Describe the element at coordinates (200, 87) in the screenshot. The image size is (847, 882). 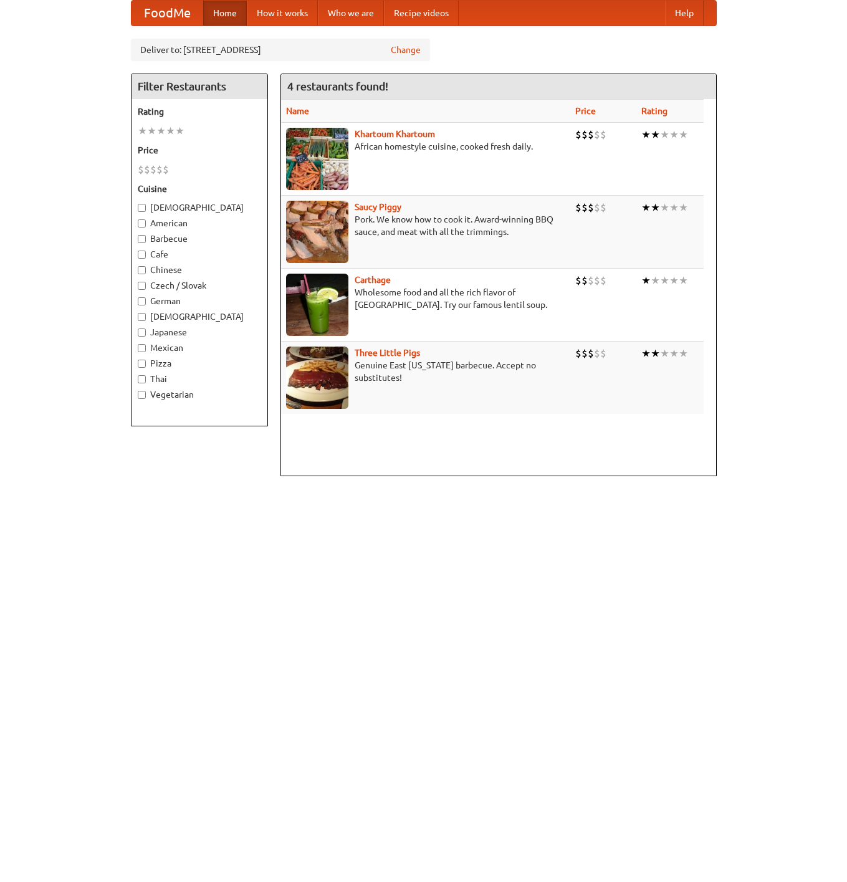
I see `h4: Filter Restaurants` at that location.